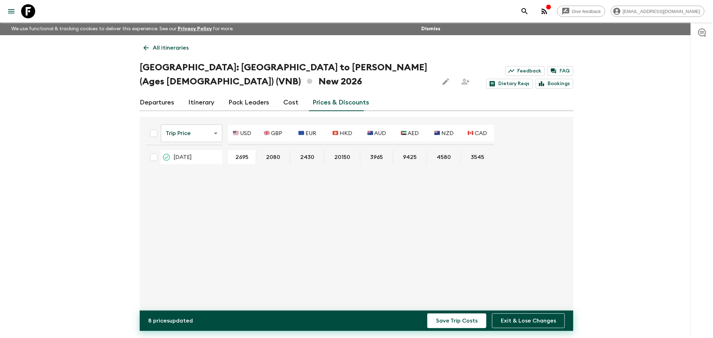 The image size is (713, 338). Describe the element at coordinates (342, 157) in the screenshot. I see `button: 20150` at that location.